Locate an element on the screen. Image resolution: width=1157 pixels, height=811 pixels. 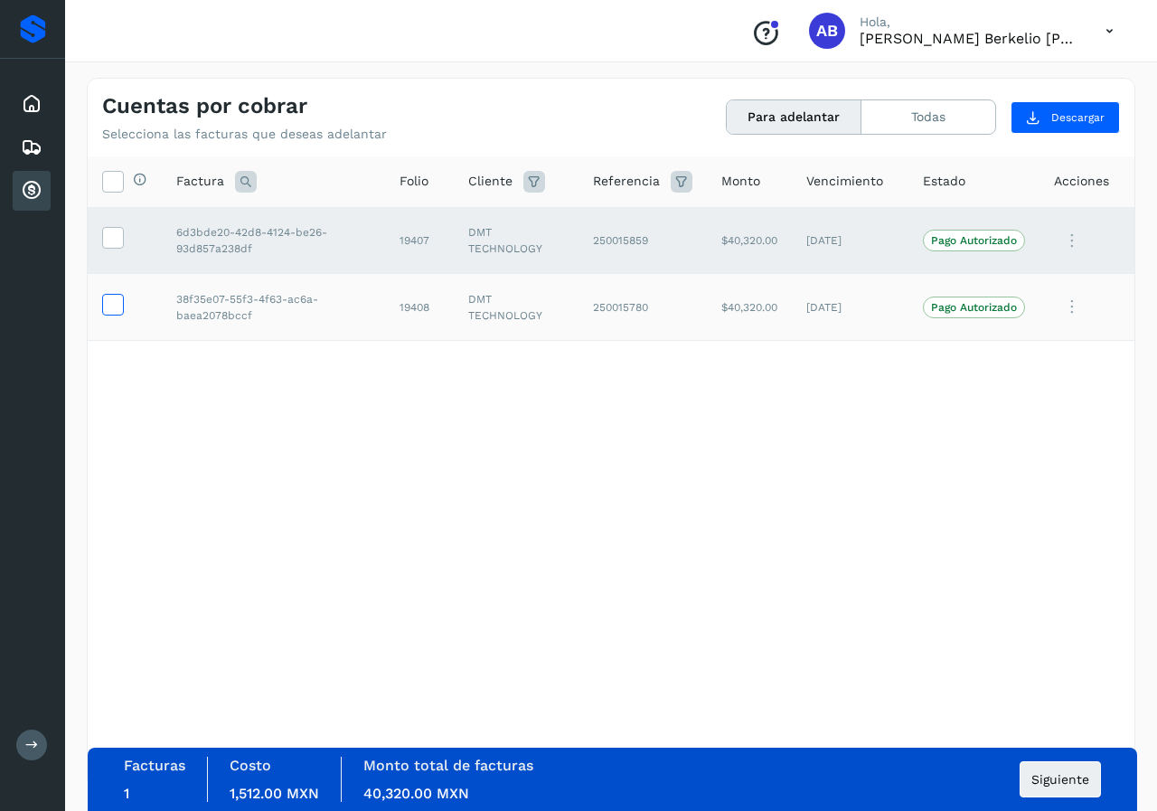
button: Para adelantar is located at coordinates (794, 117).